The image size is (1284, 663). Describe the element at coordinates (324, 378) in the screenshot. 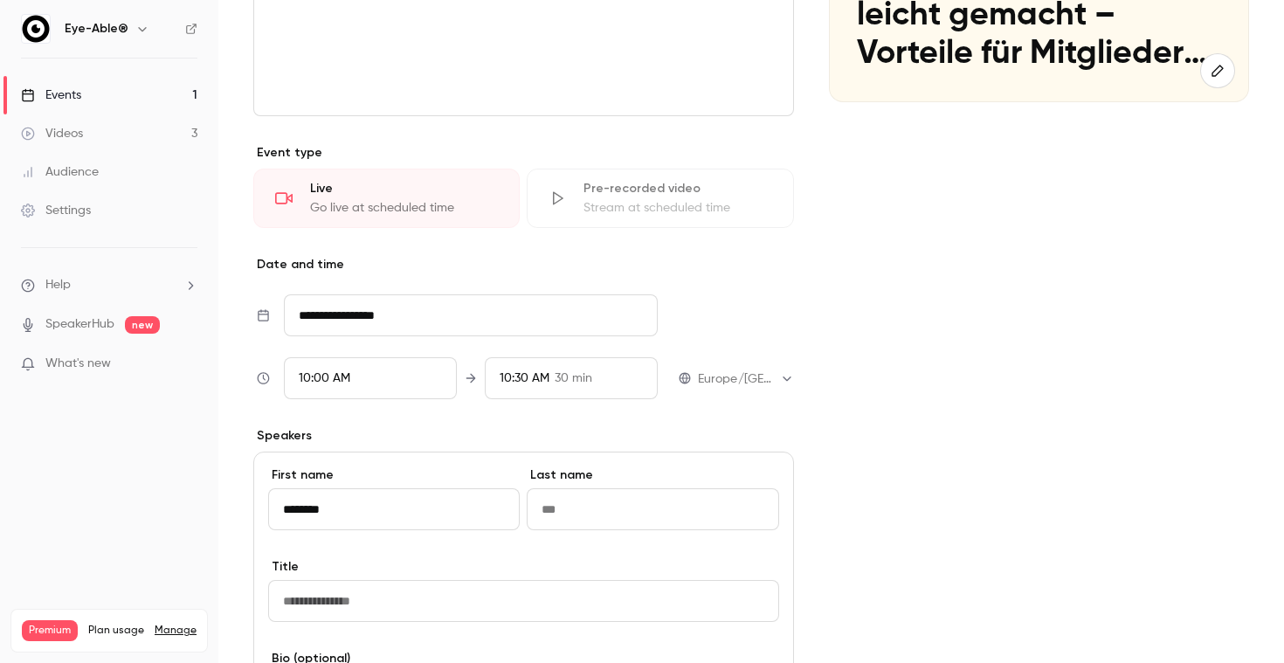

I see `span: 10:00 AM` at that location.